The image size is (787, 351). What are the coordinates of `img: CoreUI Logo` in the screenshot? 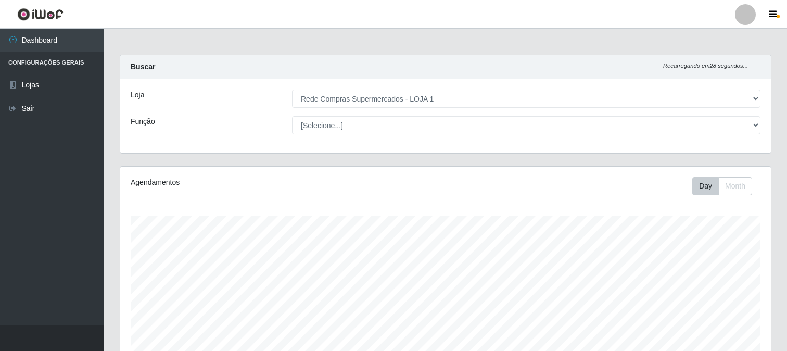 It's located at (40, 14).